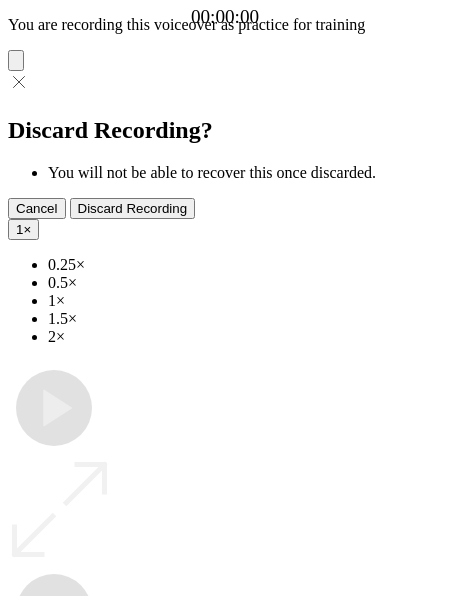  Describe the element at coordinates (245, 265) in the screenshot. I see `li: 0.25×` at that location.